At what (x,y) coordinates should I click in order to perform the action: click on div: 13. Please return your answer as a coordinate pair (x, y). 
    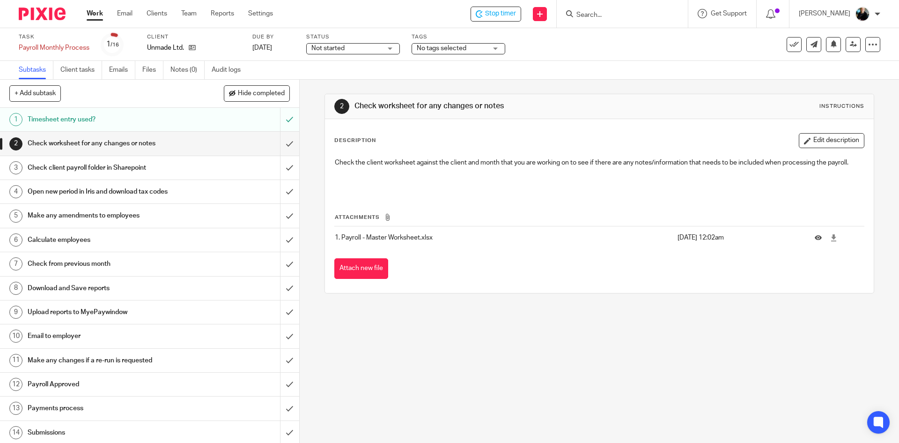
    Looking at the image, I should click on (16, 408).